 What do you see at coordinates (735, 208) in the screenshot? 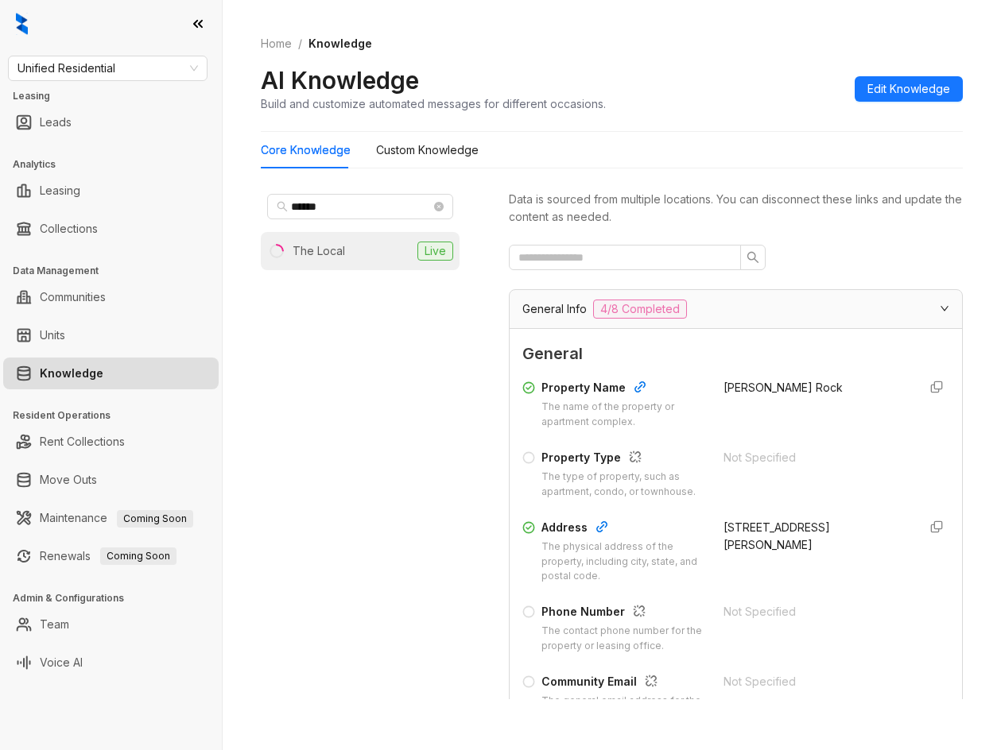
I see `div: Data is sourced from multiple locations. You can disconnect these links and update the content as...` at bounding box center [735, 208].